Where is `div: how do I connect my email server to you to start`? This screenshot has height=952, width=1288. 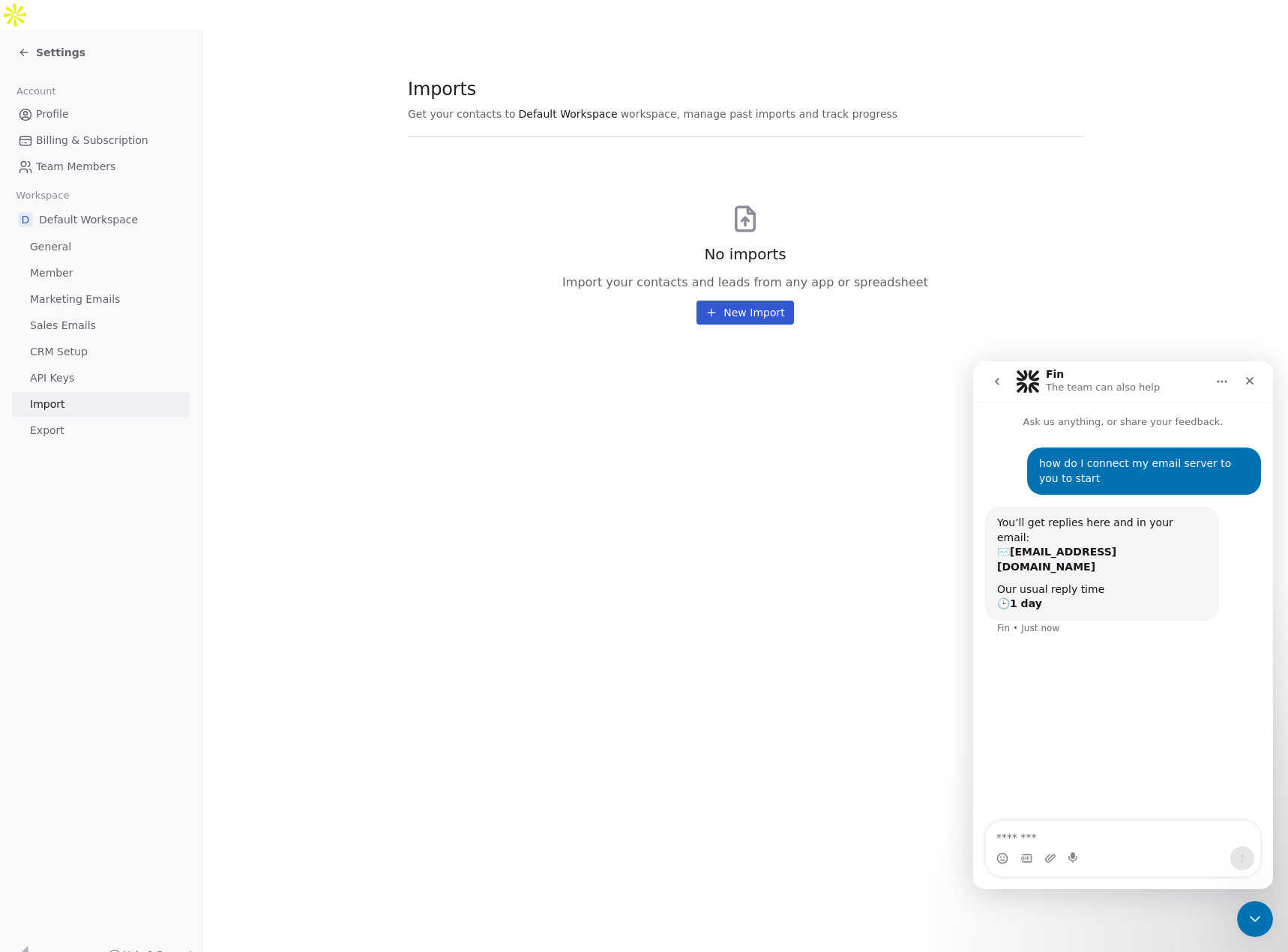 div: how do I connect my email server to you to start is located at coordinates (171, 109).